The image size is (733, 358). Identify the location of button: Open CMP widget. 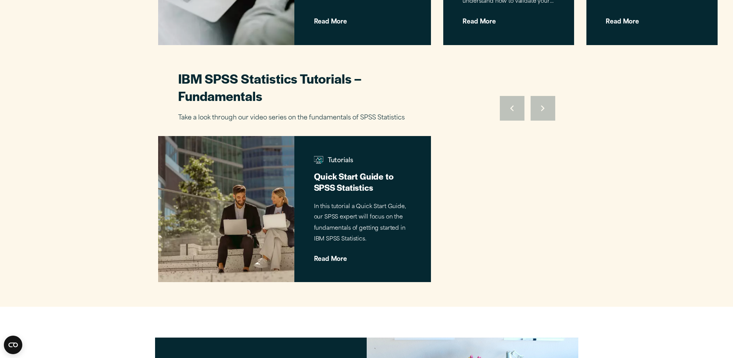
(13, 344).